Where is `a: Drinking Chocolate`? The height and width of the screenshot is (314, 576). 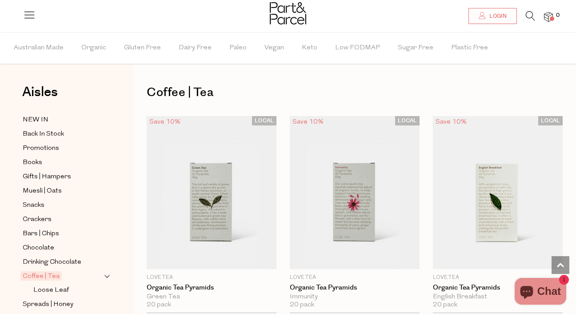 a: Drinking Chocolate is located at coordinates (63, 262).